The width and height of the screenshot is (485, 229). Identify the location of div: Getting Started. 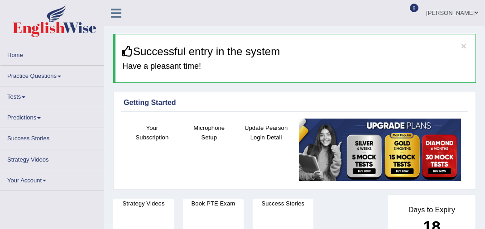
(294, 103).